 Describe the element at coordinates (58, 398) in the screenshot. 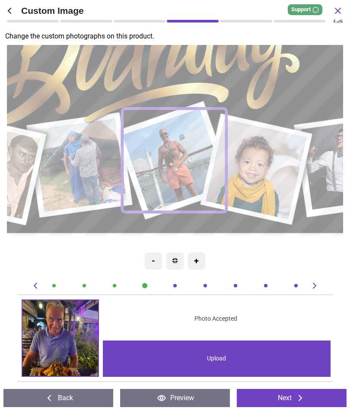

I see `button: Back` at that location.